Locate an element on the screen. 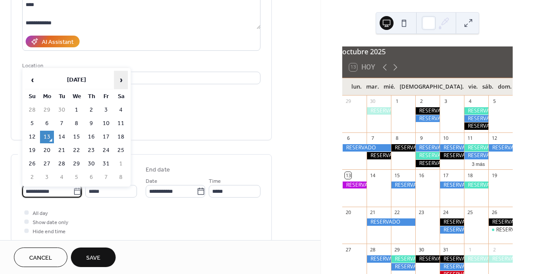 This screenshot has height=274, width=534. div: 8 is located at coordinates (397, 138).